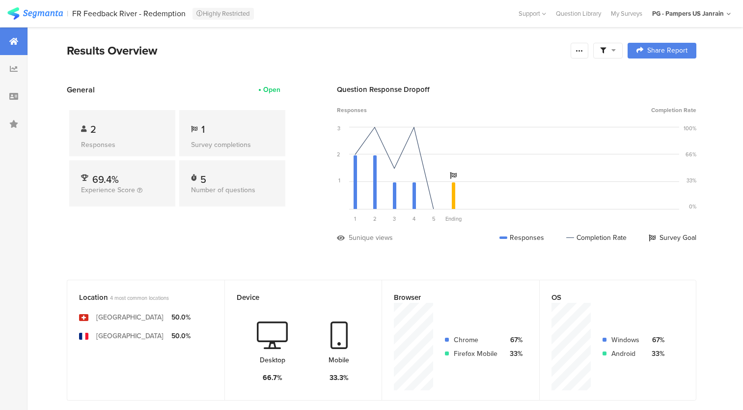  Describe the element at coordinates (295, 297) in the screenshot. I see `div: Device` at that location.